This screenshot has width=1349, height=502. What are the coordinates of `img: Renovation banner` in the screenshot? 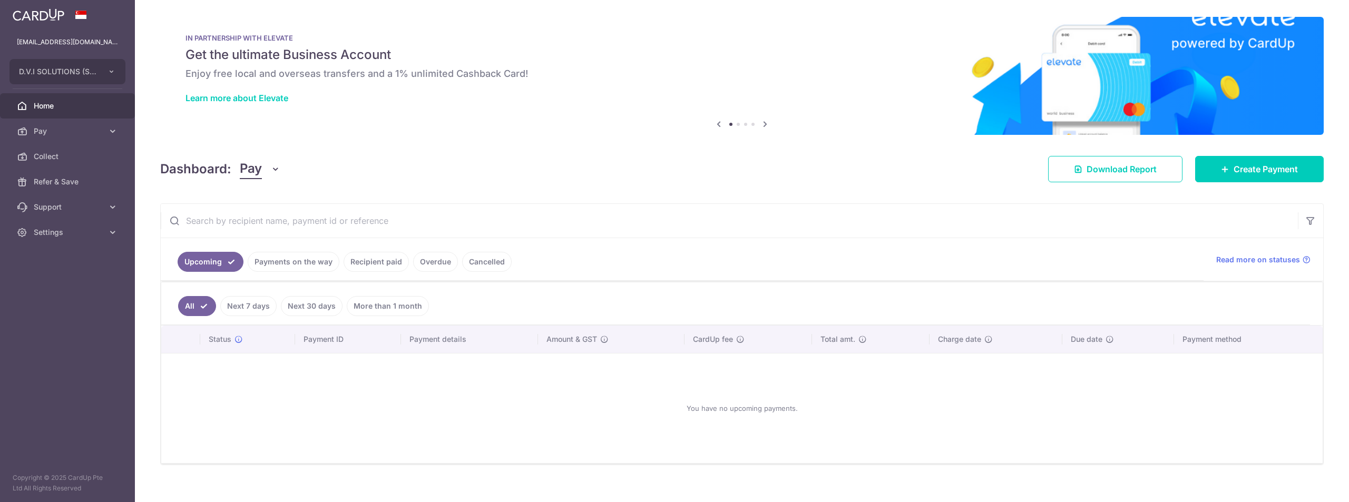 It's located at (742, 76).